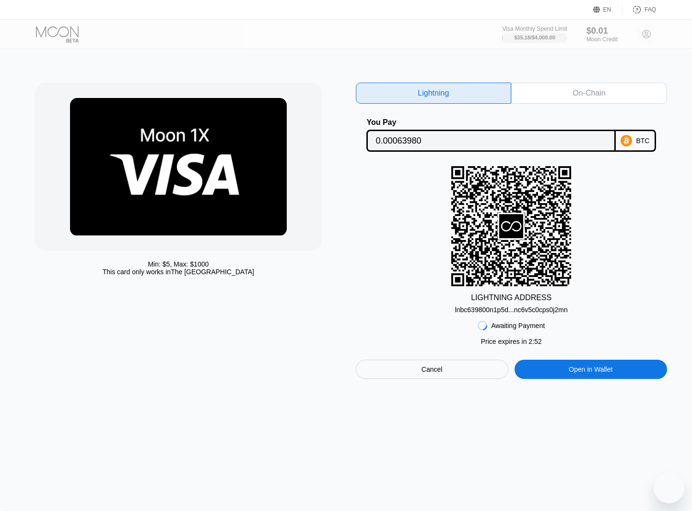  What do you see at coordinates (511, 297) in the screenshot?
I see `div: LIGHTNING ADDRESS` at bounding box center [511, 297].